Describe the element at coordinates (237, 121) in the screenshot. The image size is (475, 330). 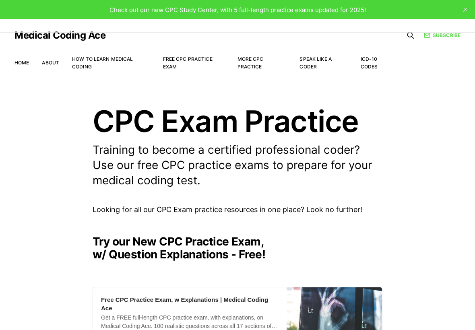
I see `h1: CPC Exam Practice` at that location.